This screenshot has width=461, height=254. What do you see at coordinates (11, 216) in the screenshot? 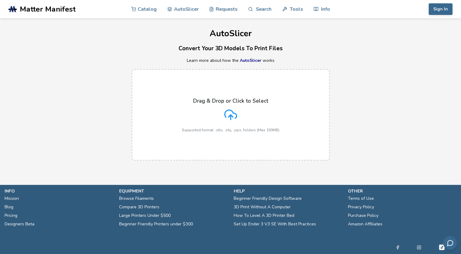
I see `a: Pricing` at bounding box center [11, 216].